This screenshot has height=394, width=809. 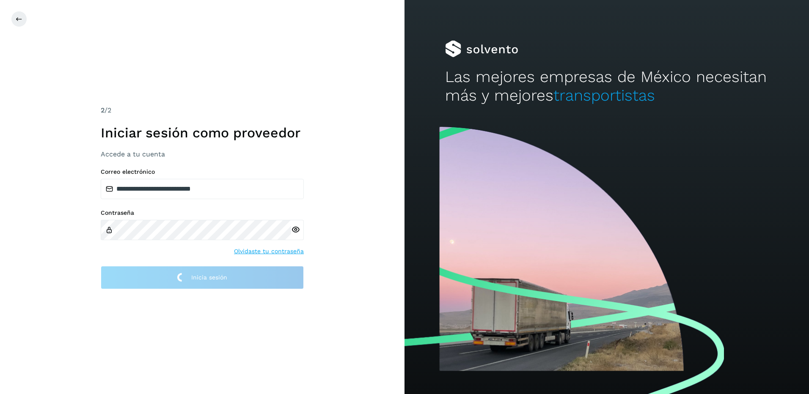 I want to click on h3: Accede a tu cuenta, so click(x=202, y=154).